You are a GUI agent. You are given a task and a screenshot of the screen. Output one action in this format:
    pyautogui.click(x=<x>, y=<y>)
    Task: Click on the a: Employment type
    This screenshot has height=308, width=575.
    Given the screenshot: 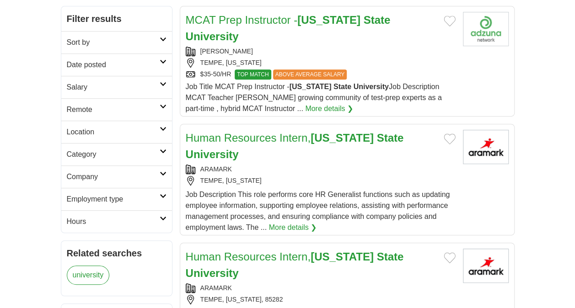 What is the action you would take?
    pyautogui.click(x=117, y=199)
    